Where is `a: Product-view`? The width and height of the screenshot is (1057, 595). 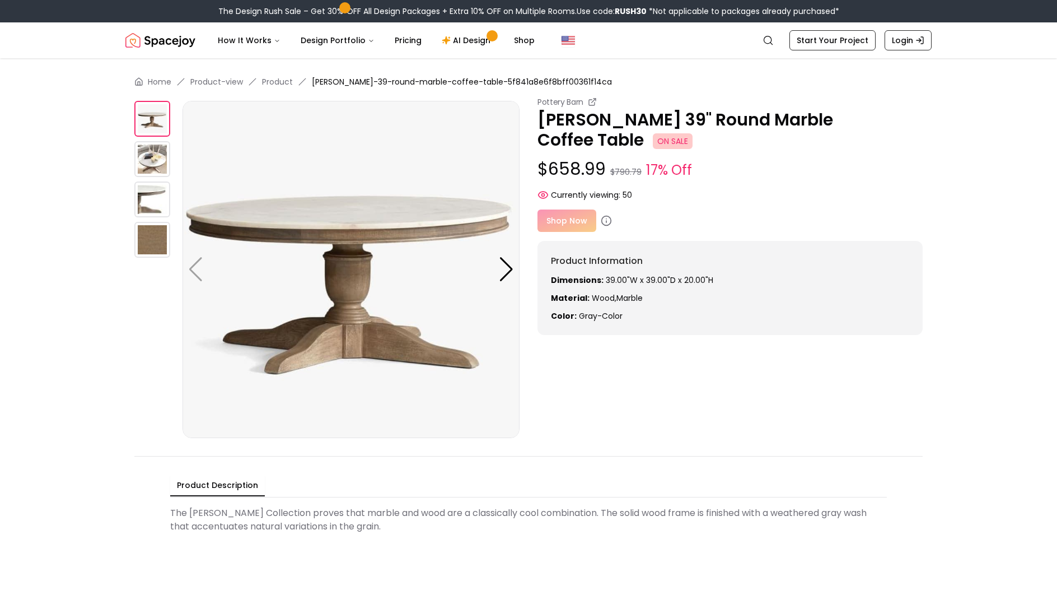
a: Product-view is located at coordinates (217, 82).